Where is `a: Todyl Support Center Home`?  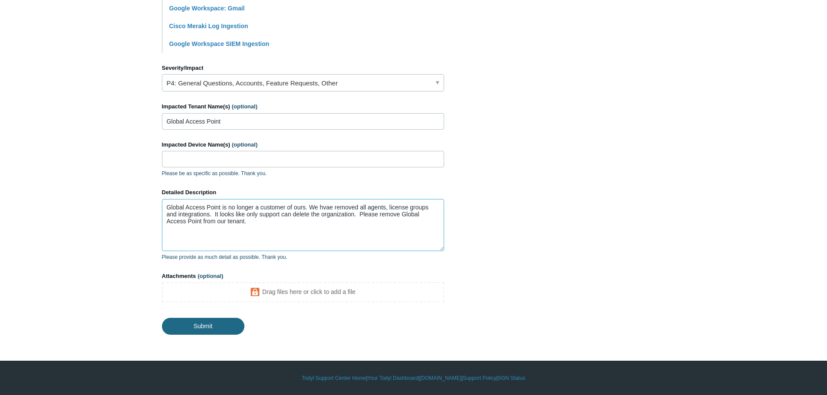
a: Todyl Support Center Home is located at coordinates (334, 379).